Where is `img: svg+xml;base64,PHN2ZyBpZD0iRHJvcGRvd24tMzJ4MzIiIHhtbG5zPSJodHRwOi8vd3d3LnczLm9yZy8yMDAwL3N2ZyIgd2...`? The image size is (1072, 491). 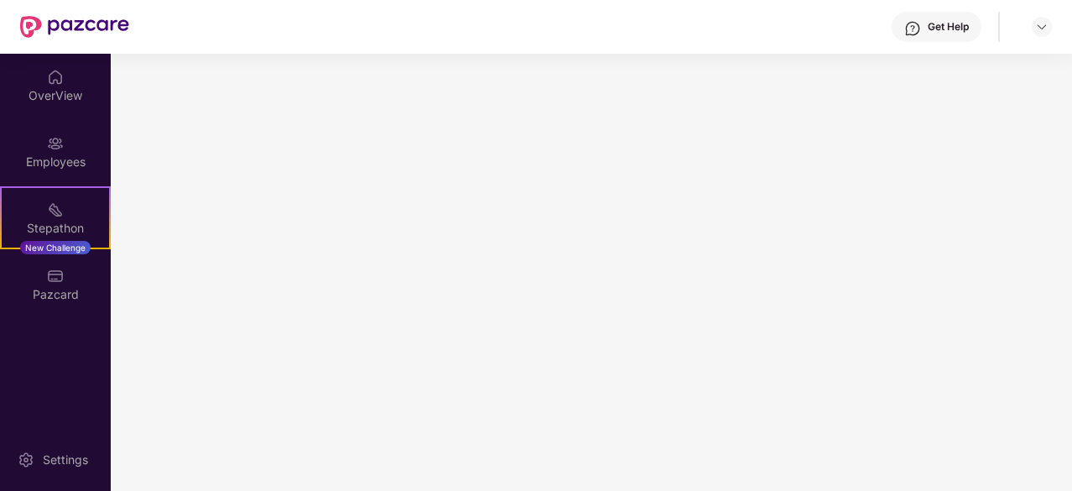
img: svg+xml;base64,PHN2ZyBpZD0iRHJvcGRvd24tMzJ4MzIiIHhtbG5zPSJodHRwOi8vd3d3LnczLm9yZy8yMDAwL3N2ZyIgd2... is located at coordinates (1042, 27).